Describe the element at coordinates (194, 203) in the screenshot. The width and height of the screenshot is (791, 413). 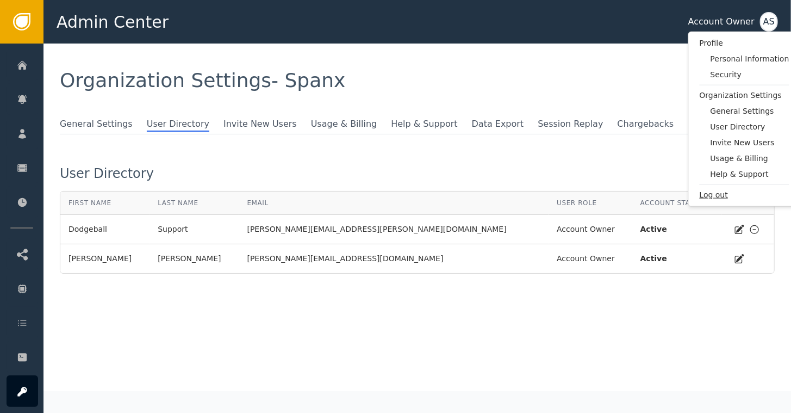
I see `th: Last Name` at that location.